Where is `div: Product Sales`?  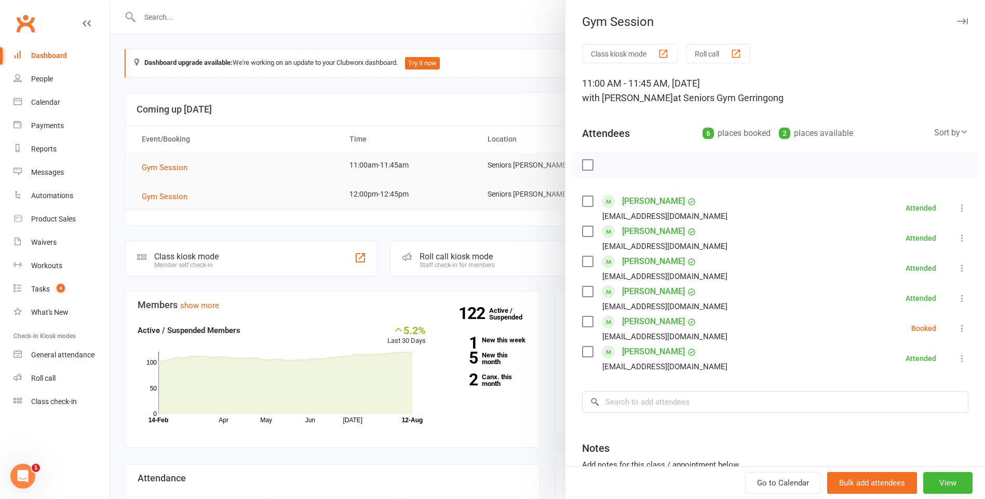 div: Product Sales is located at coordinates (53, 219).